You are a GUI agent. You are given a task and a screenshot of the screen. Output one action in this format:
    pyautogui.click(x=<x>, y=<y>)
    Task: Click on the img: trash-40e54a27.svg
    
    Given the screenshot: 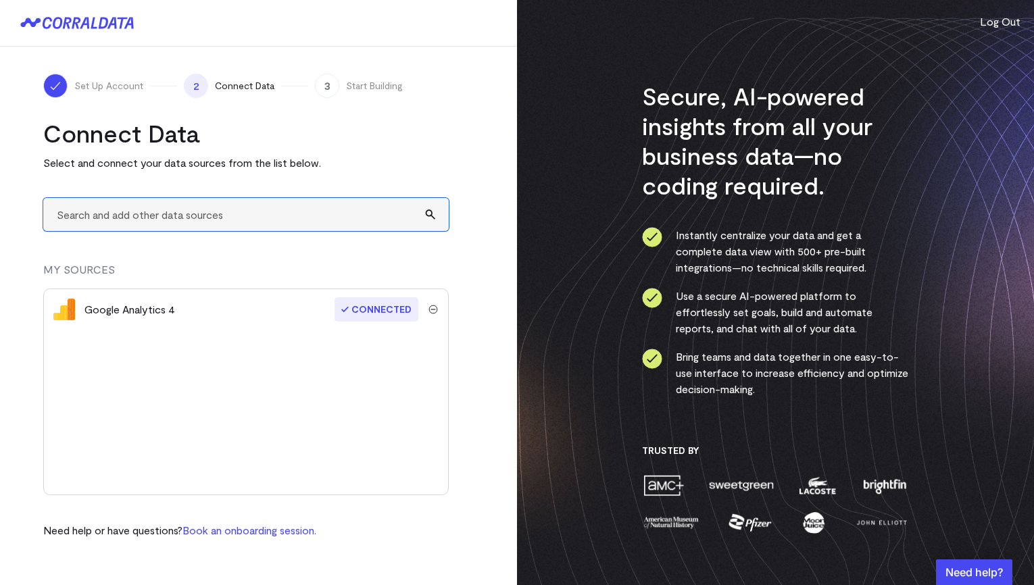 What is the action you would take?
    pyautogui.click(x=433, y=309)
    